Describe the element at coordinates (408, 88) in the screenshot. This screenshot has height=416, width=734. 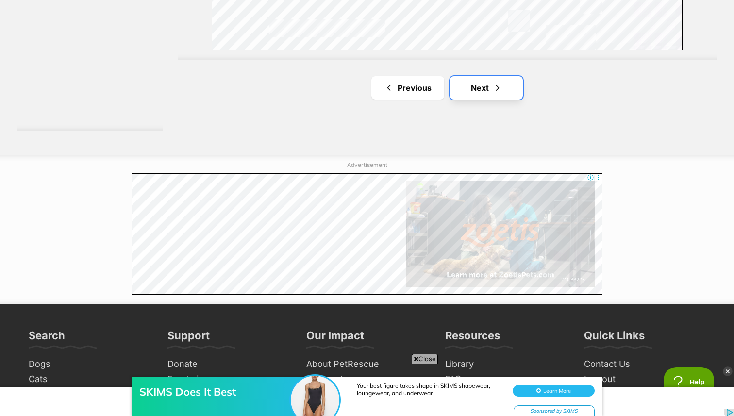
I see `a: Previous page` at that location.